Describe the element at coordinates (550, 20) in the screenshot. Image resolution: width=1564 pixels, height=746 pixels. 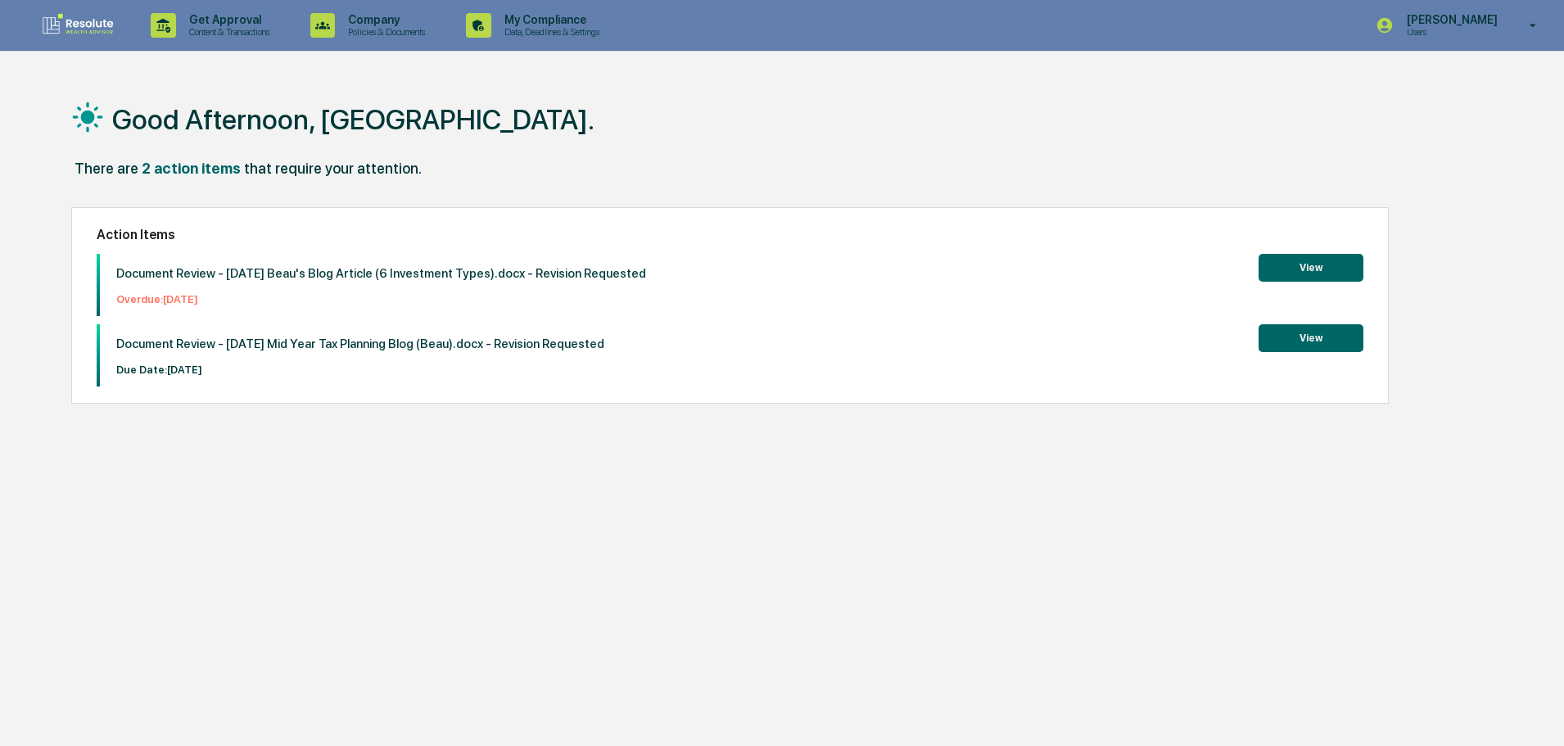
I see `p: My Compliance` at that location.